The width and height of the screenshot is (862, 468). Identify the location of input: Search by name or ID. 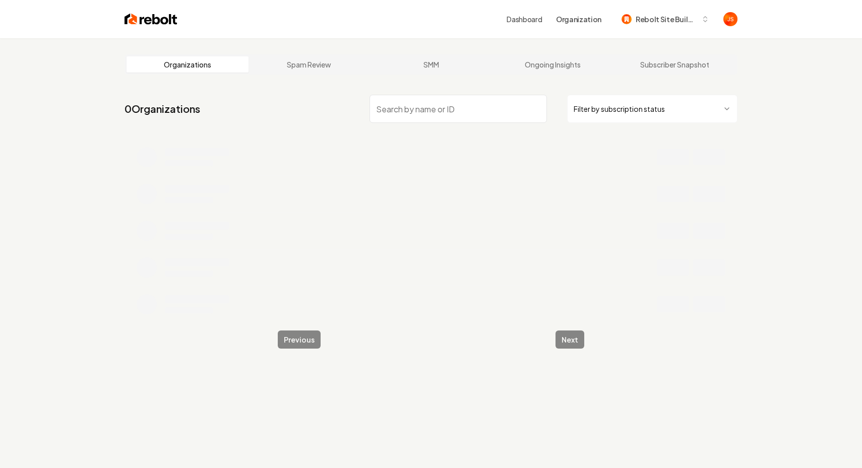
(458, 109).